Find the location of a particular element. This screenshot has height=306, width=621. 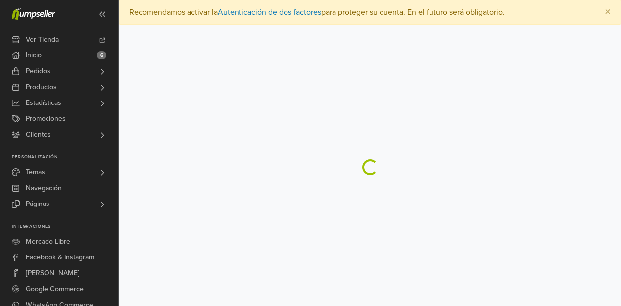

p: Integraciones is located at coordinates (65, 227).